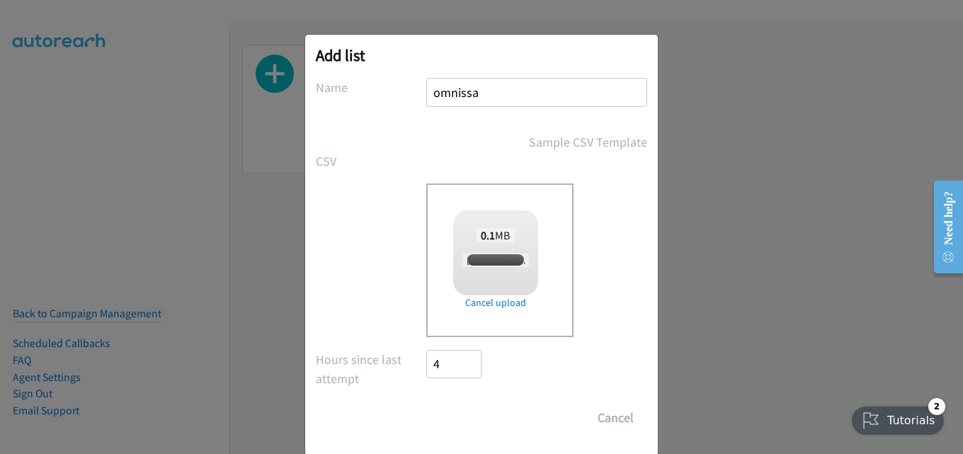 The height and width of the screenshot is (454, 963). I want to click on button: Cancel, so click(616, 418).